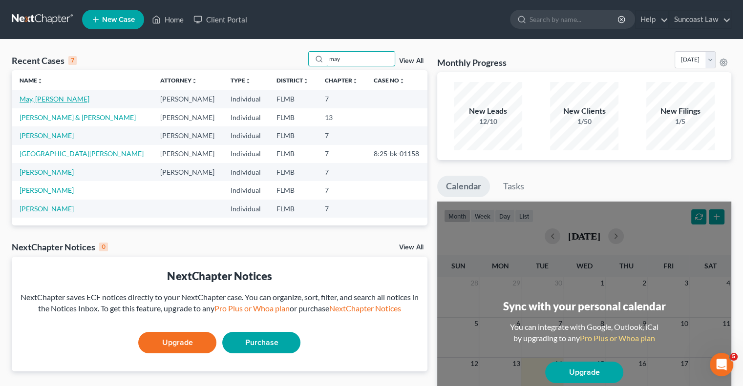  What do you see at coordinates (734, 357) in the screenshot?
I see `span: 5` at bounding box center [734, 357].